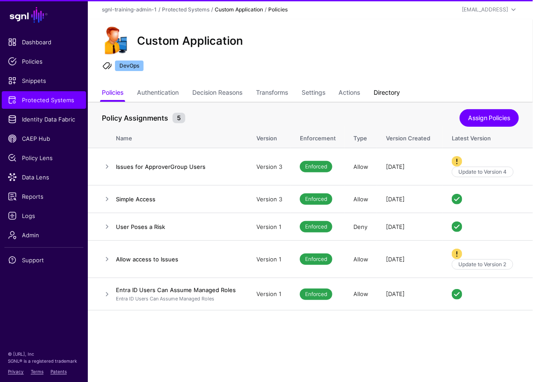 This screenshot has height=382, width=533. What do you see at coordinates (44, 15) in the screenshot?
I see `a: SGNL` at bounding box center [44, 15].